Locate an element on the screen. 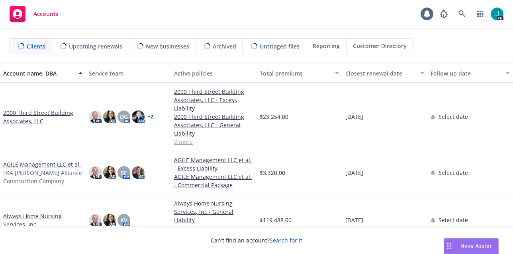 This screenshot has height=254, width=513. span: DG is located at coordinates (124, 117).